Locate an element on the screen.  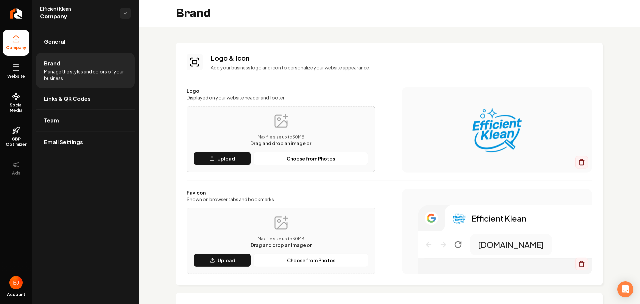
span: GBP Optimizer is located at coordinates (16, 142).